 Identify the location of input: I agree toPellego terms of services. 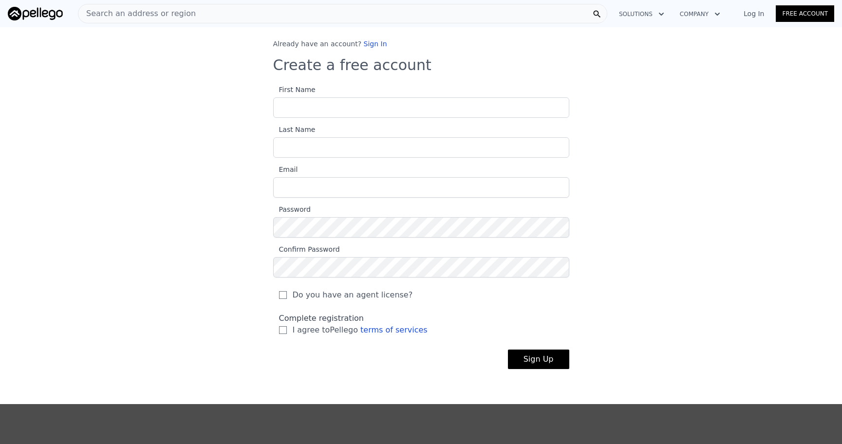
(283, 330).